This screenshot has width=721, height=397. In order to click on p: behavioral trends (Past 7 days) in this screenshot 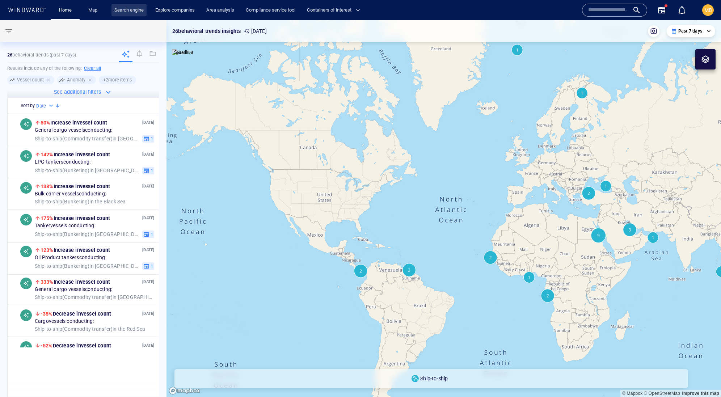, I will do `click(42, 55)`.